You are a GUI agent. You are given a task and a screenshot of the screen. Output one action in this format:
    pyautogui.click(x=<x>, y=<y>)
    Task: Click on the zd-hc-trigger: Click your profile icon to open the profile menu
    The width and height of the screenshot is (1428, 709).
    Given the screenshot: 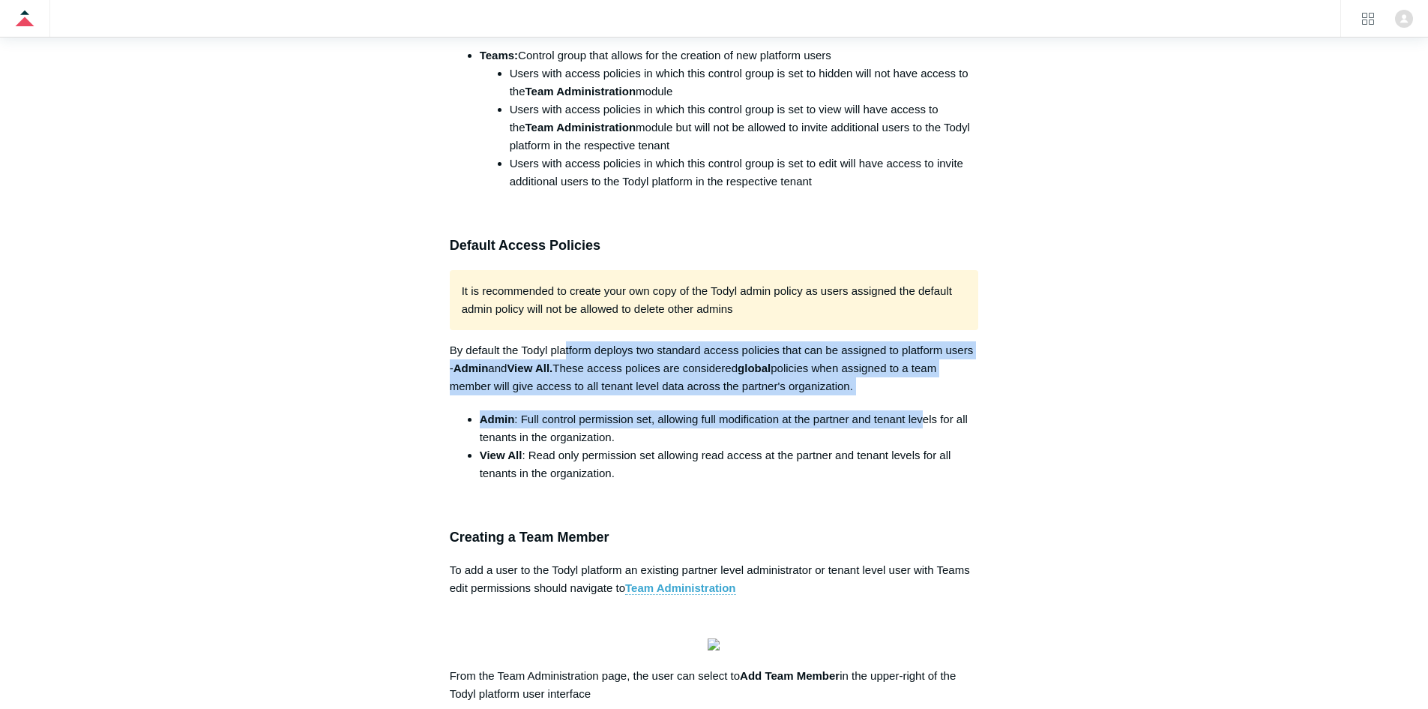 What is the action you would take?
    pyautogui.click(x=1404, y=19)
    